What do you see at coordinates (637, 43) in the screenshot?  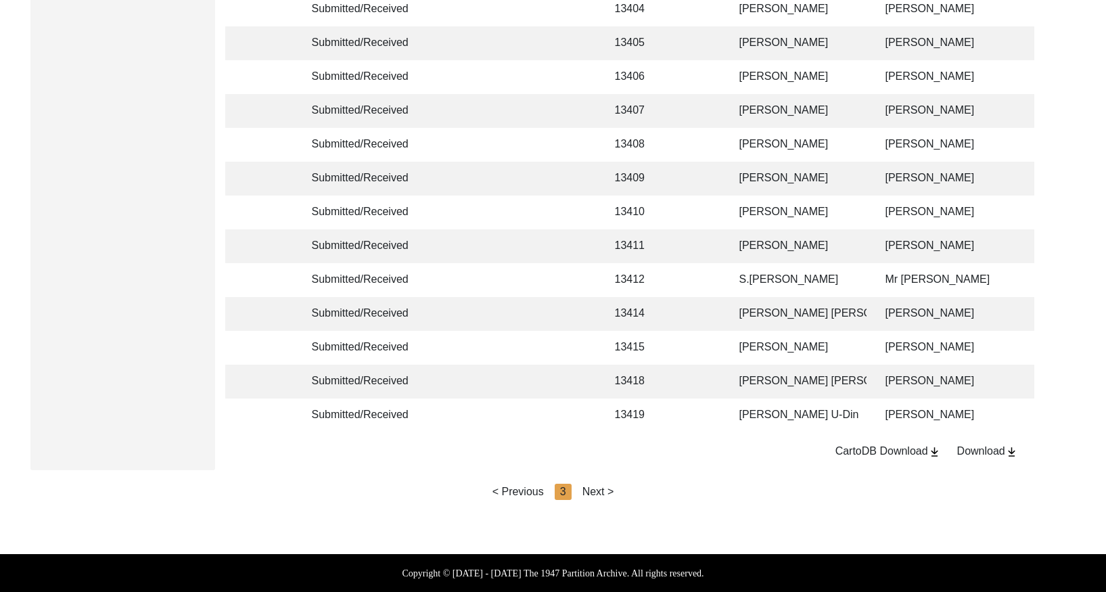 I see `td: 13405` at bounding box center [637, 43].